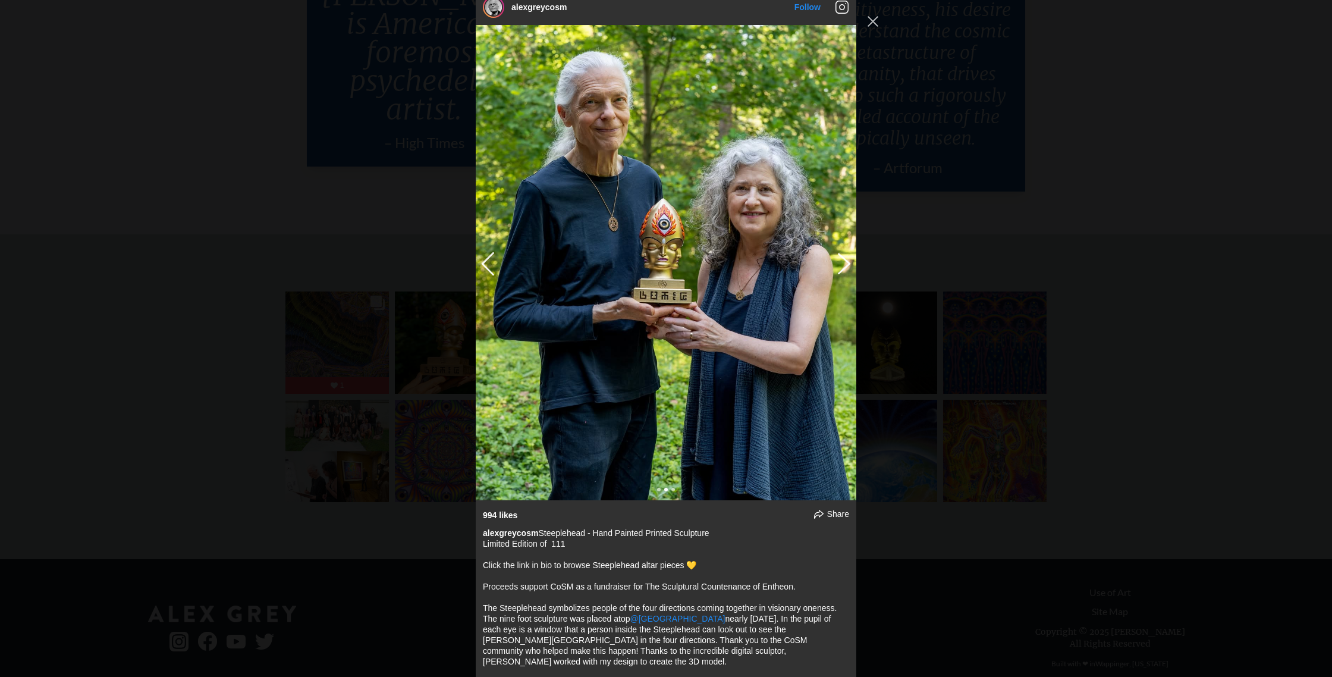 The height and width of the screenshot is (677, 1332). I want to click on button: Next image, so click(490, 263).